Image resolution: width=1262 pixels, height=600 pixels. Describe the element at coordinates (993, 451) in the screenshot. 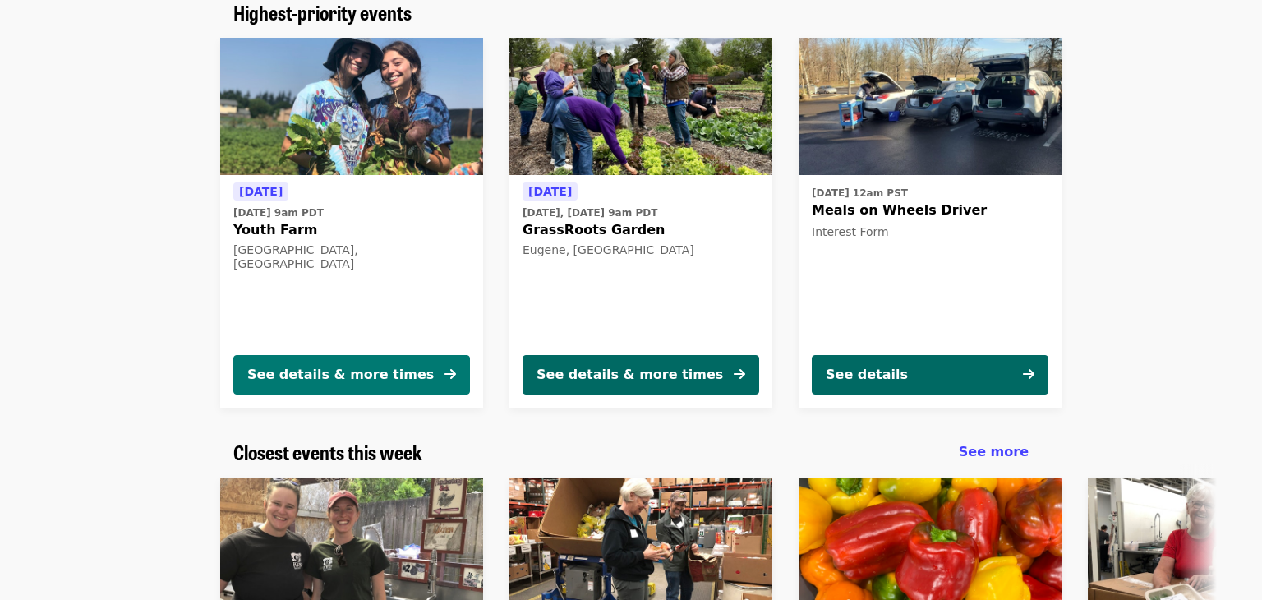

I see `span: See more` at that location.